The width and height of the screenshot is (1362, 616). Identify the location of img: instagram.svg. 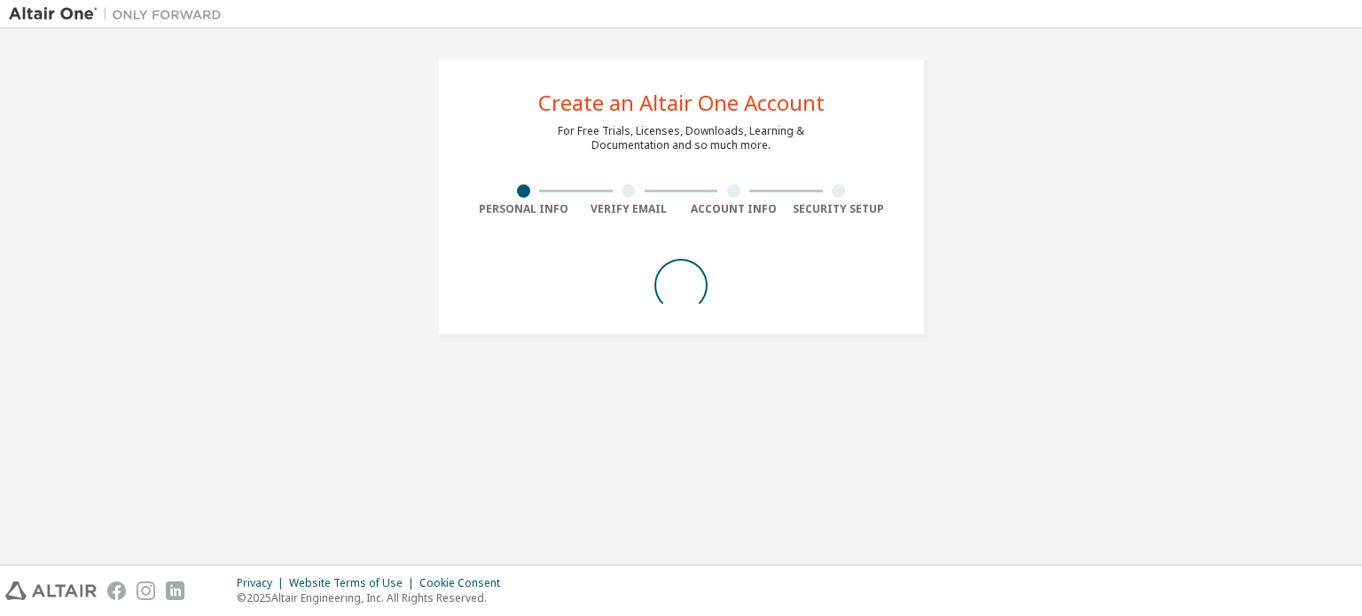
(145, 591).